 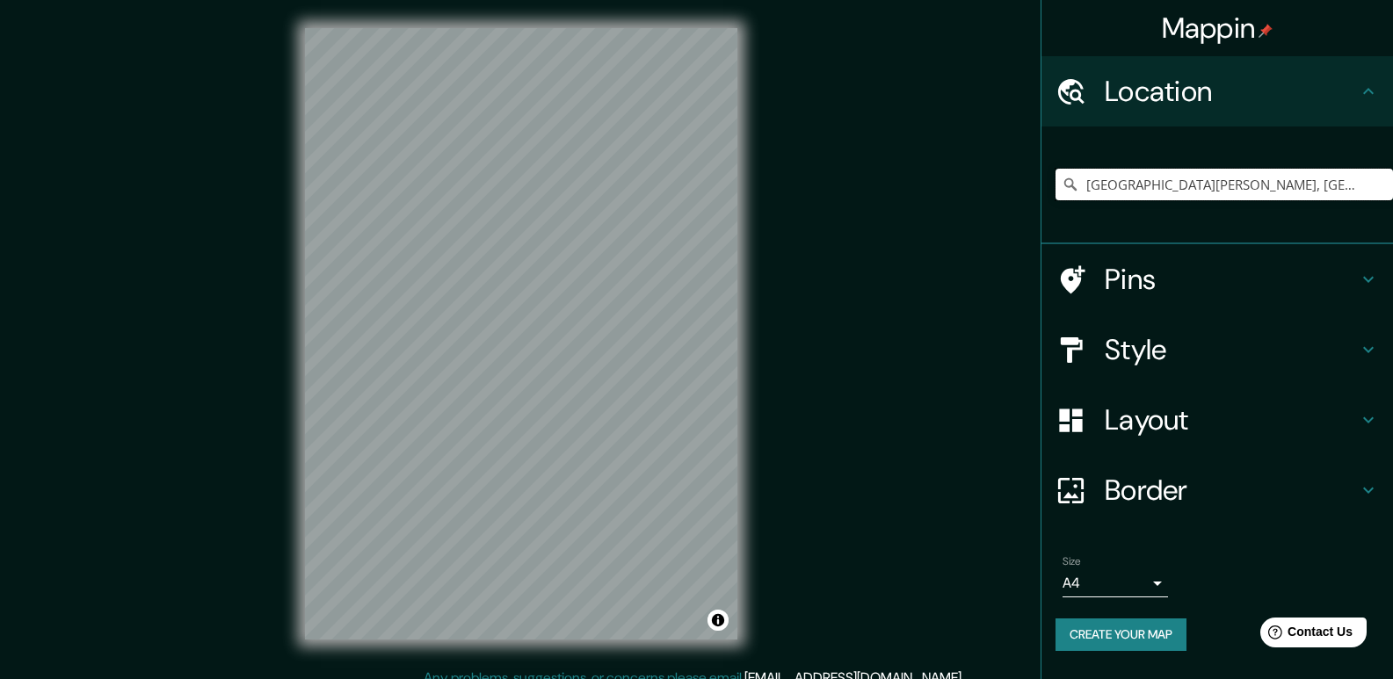 What do you see at coordinates (1231, 490) in the screenshot?
I see `h4: Border` at bounding box center [1231, 490].